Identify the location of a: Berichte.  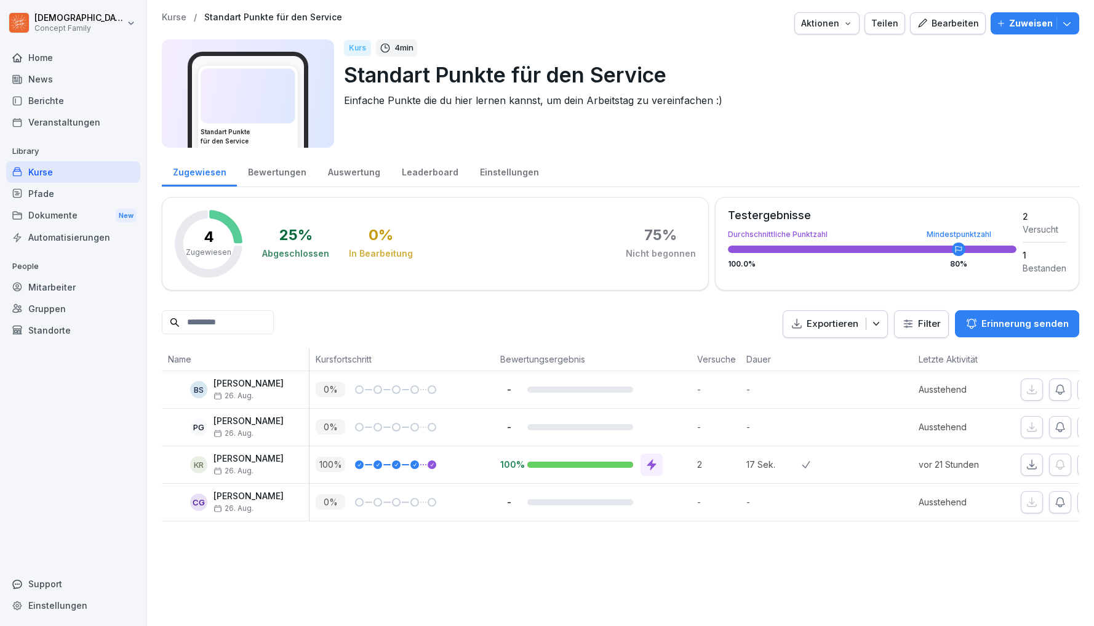
(73, 100).